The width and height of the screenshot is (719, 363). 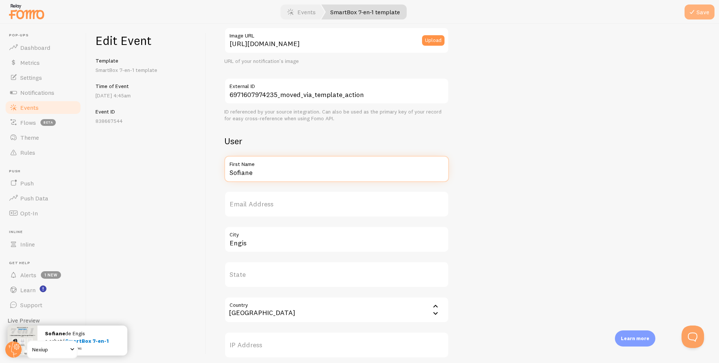 What do you see at coordinates (48, 122) in the screenshot?
I see `span: beta` at bounding box center [48, 122].